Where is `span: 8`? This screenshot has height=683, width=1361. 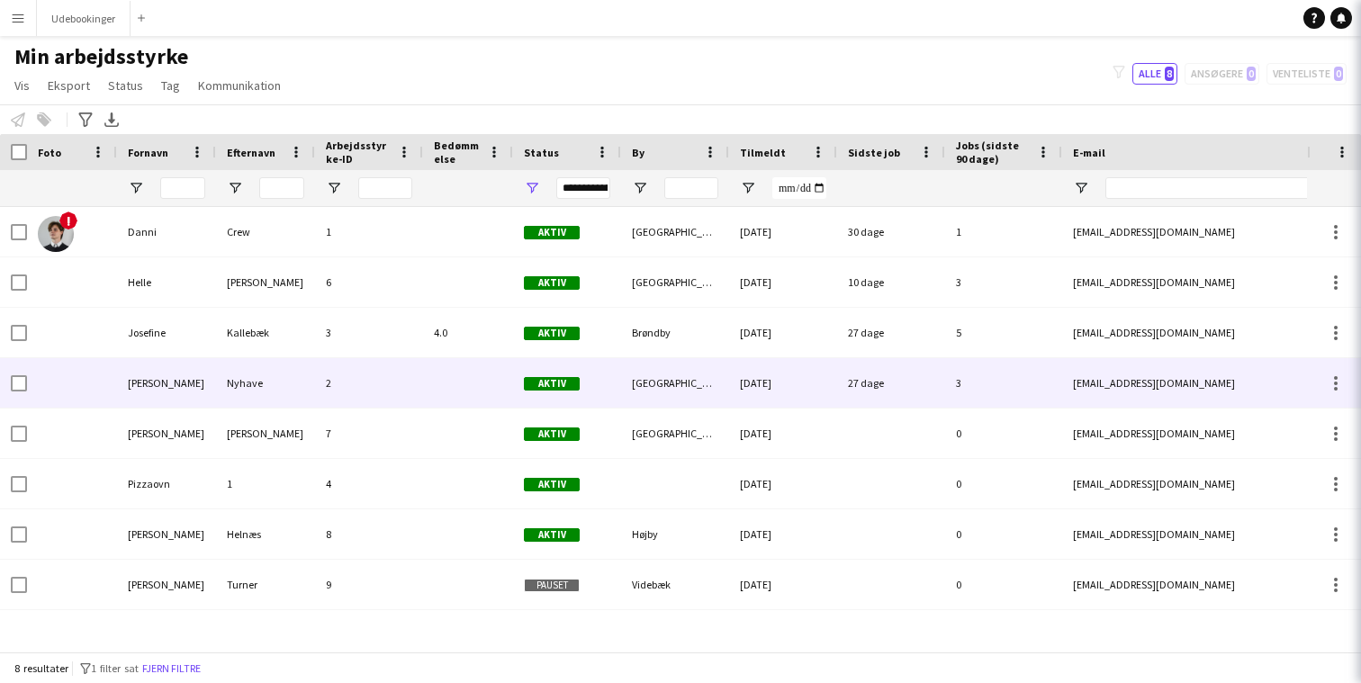 span: 8 is located at coordinates (1169, 74).